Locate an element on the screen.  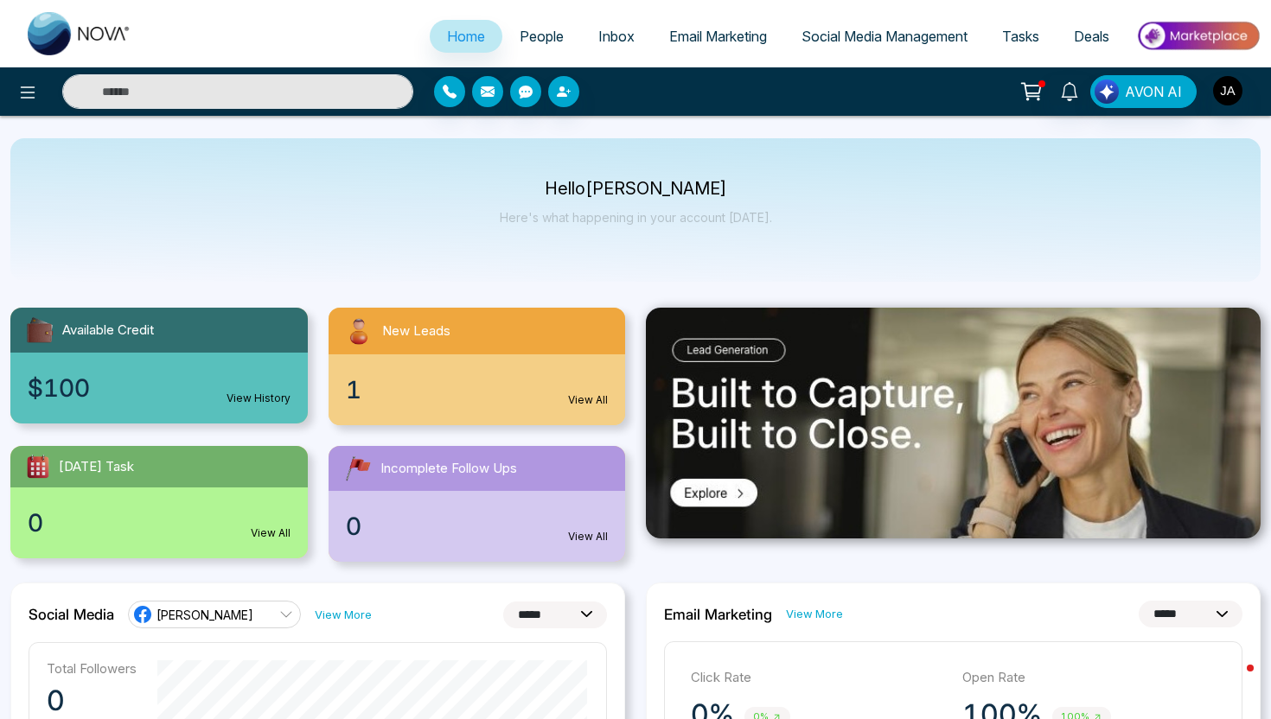
img: availableCredit.svg is located at coordinates (40, 330).